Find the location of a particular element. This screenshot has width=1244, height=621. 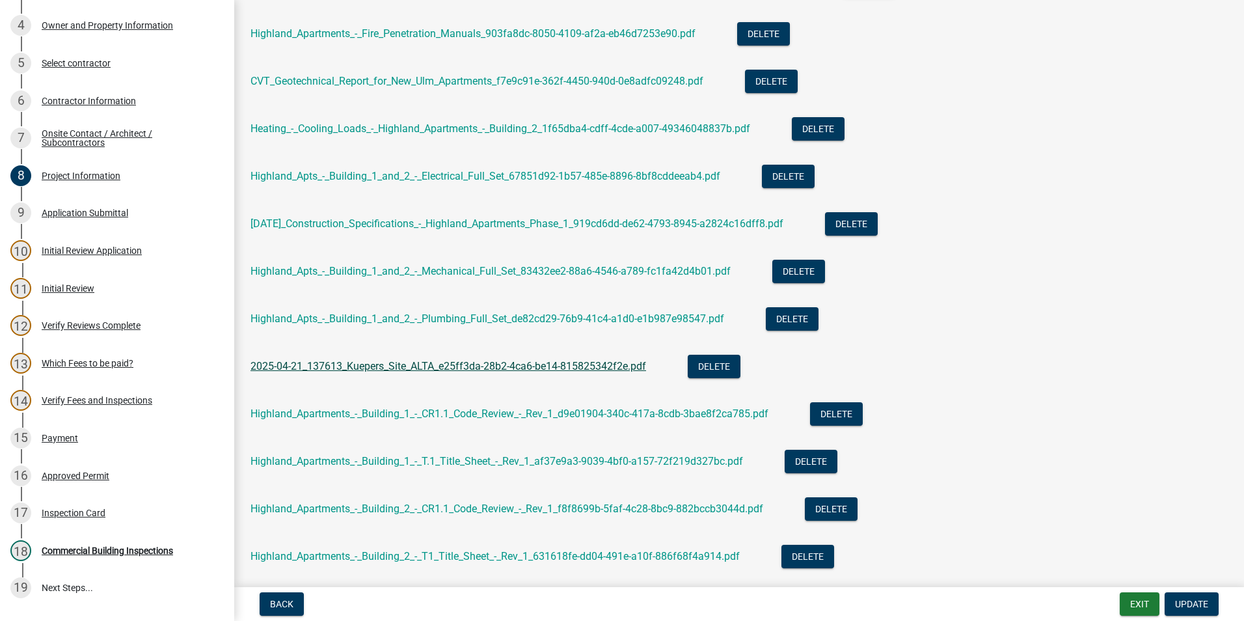

div: Project Information is located at coordinates (81, 176).